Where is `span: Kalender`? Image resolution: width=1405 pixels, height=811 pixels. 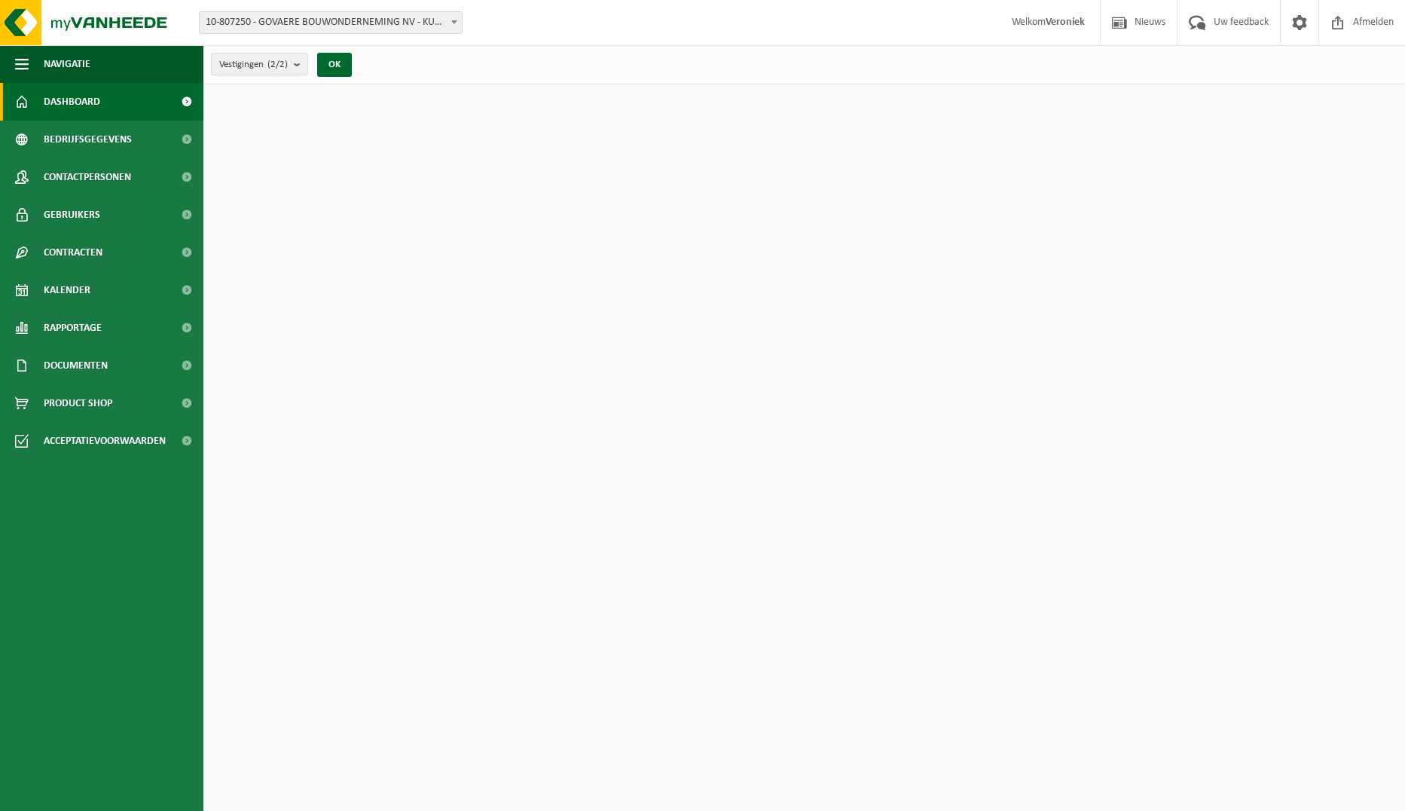
span: Kalender is located at coordinates (67, 290).